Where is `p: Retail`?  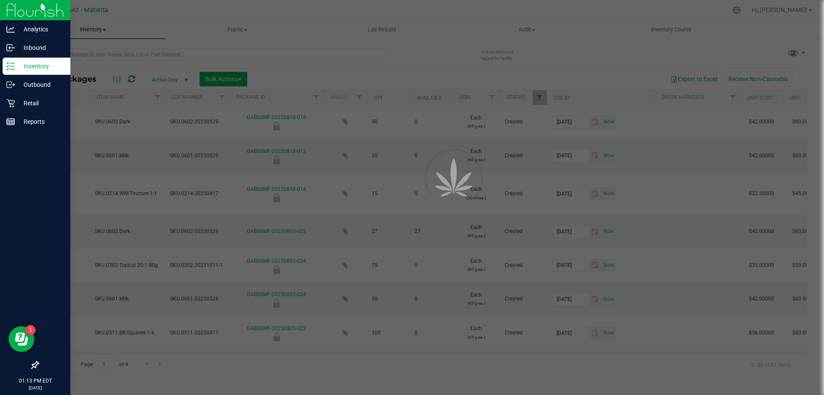
p: Retail is located at coordinates (41, 103).